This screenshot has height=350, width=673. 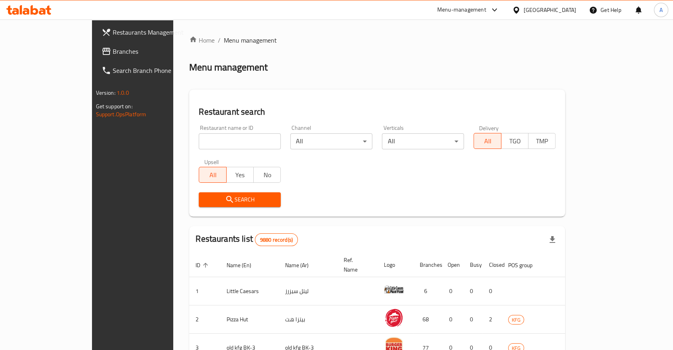 What do you see at coordinates (516, 320) in the screenshot?
I see `span: KFG` at bounding box center [516, 320].